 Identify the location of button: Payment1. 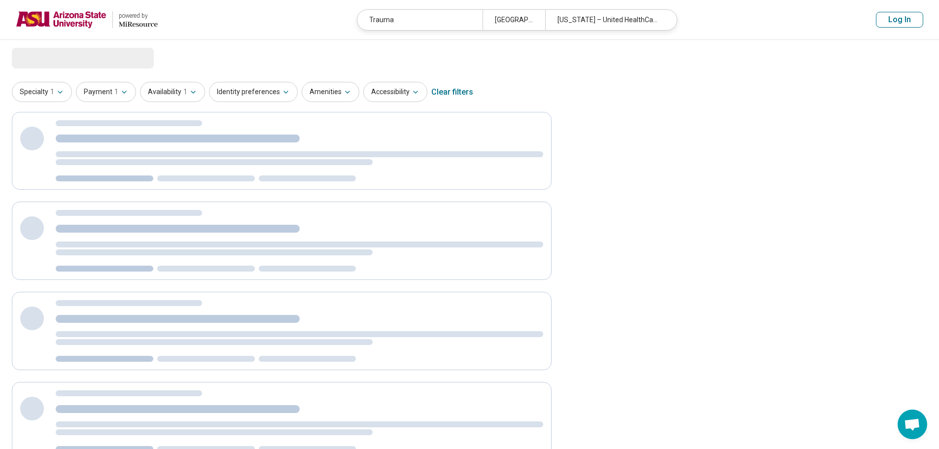
(106, 92).